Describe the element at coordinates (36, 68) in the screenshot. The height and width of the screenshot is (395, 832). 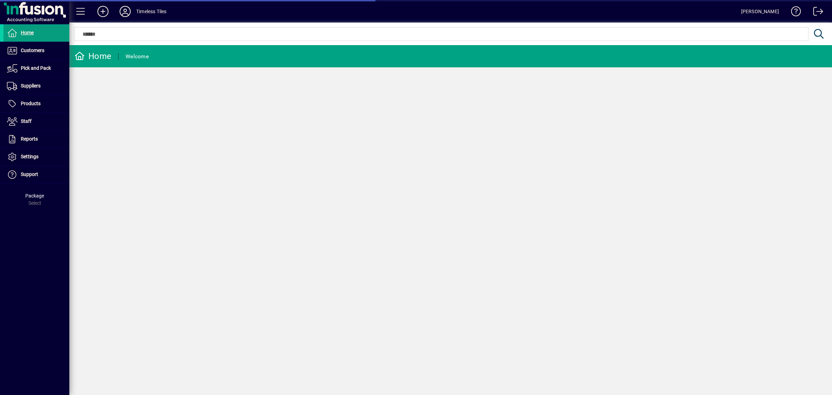
I see `span: Pick and Pack` at that location.